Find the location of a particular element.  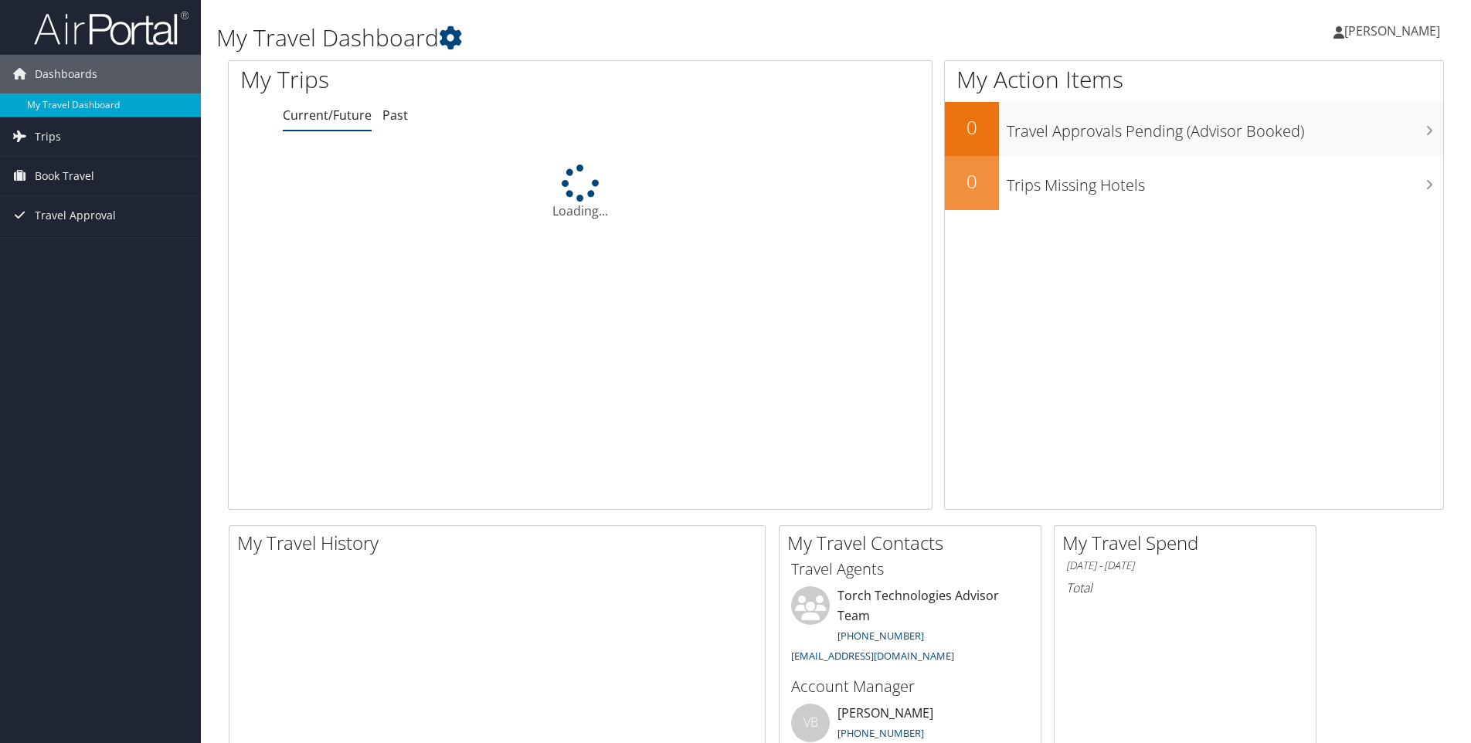

h1: My Travel Dashboard is located at coordinates (629, 38).